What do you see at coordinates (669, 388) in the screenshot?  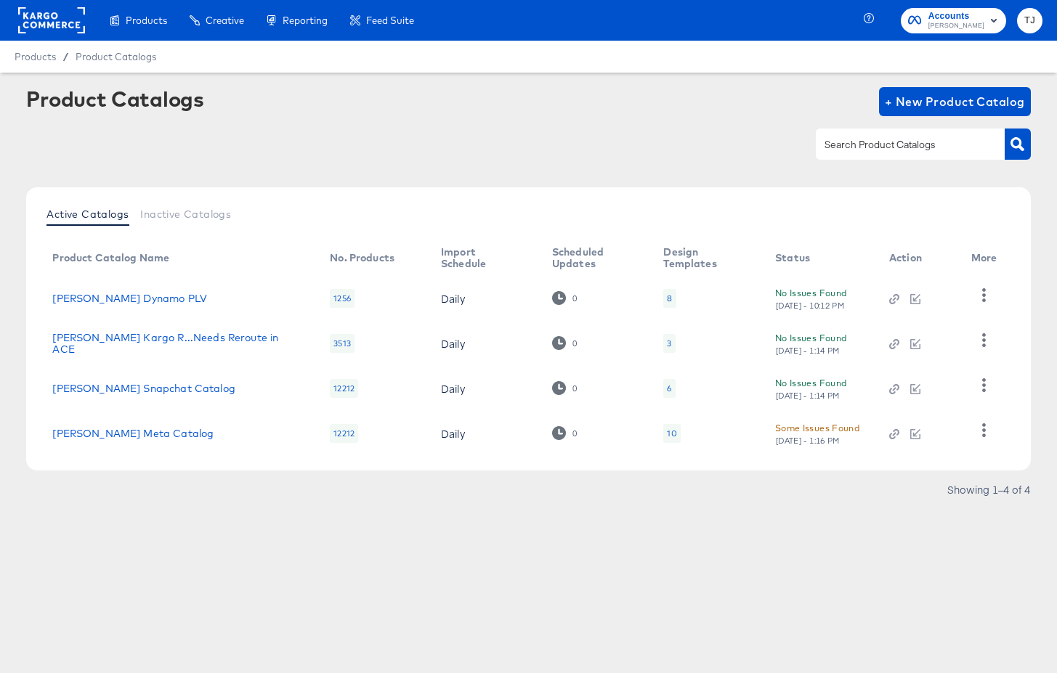 I see `div: 6` at bounding box center [669, 388].